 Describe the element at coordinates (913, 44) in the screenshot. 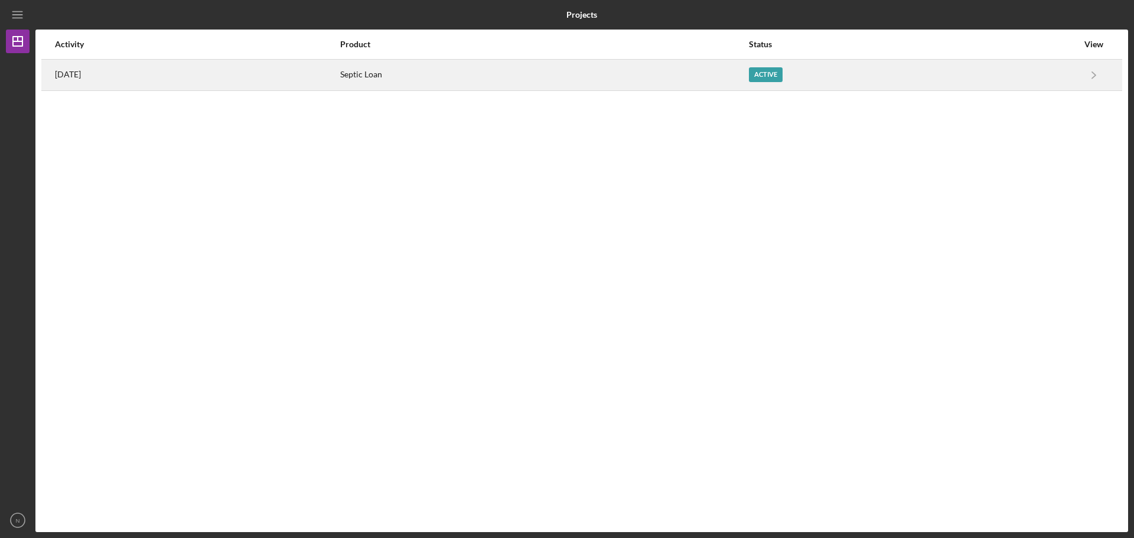

I see `div: Status` at that location.